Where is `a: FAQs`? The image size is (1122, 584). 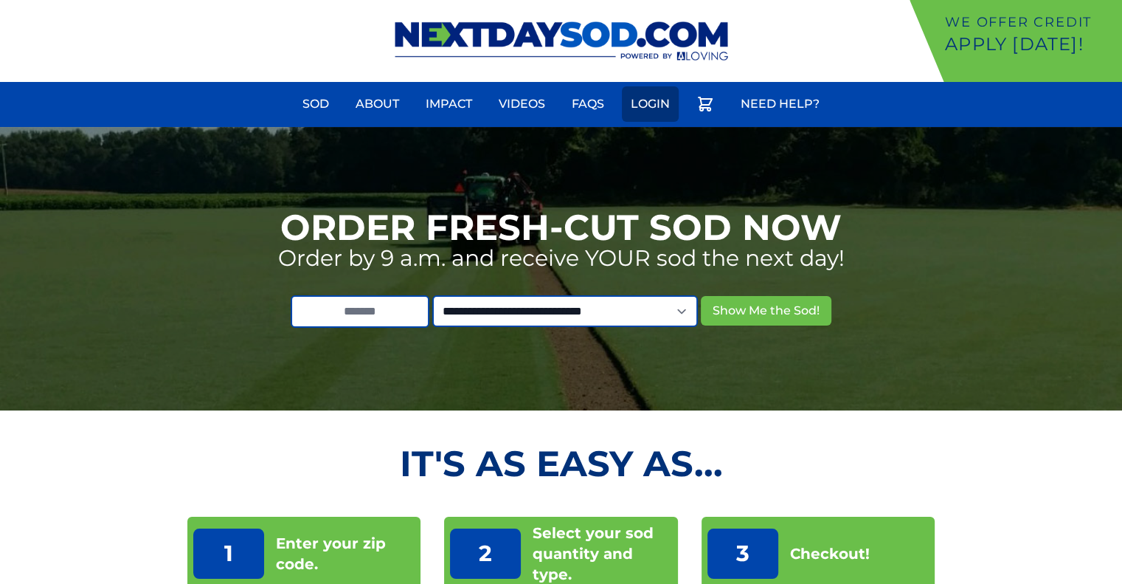 a: FAQs is located at coordinates (588, 104).